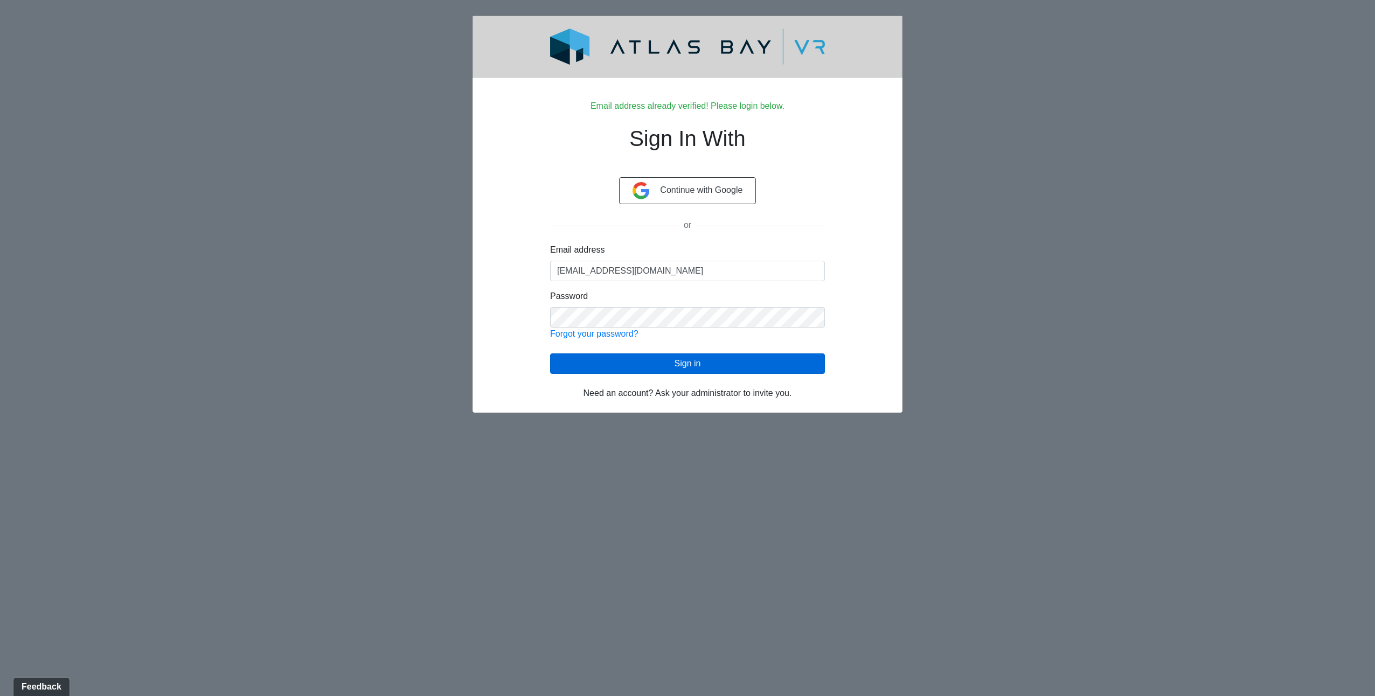 The width and height of the screenshot is (1375, 696). What do you see at coordinates (688, 225) in the screenshot?
I see `span: or` at bounding box center [688, 225].